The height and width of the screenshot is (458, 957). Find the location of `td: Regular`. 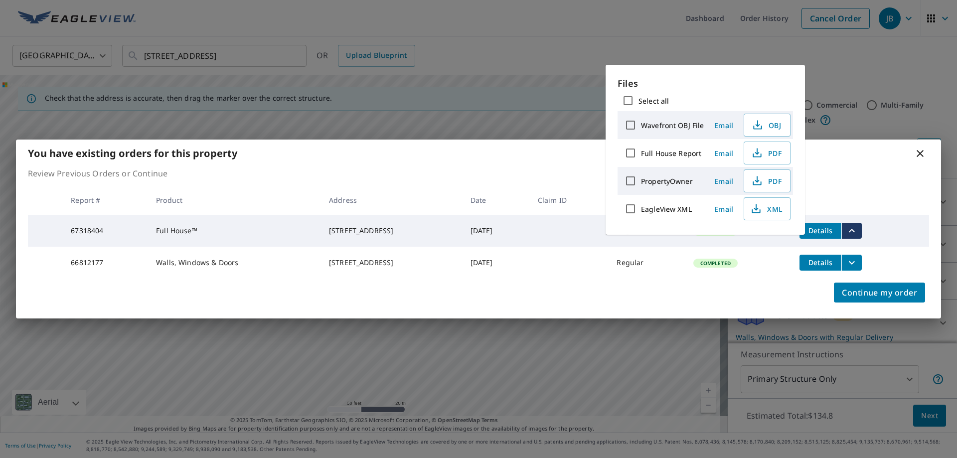

td: Regular is located at coordinates (646, 263).